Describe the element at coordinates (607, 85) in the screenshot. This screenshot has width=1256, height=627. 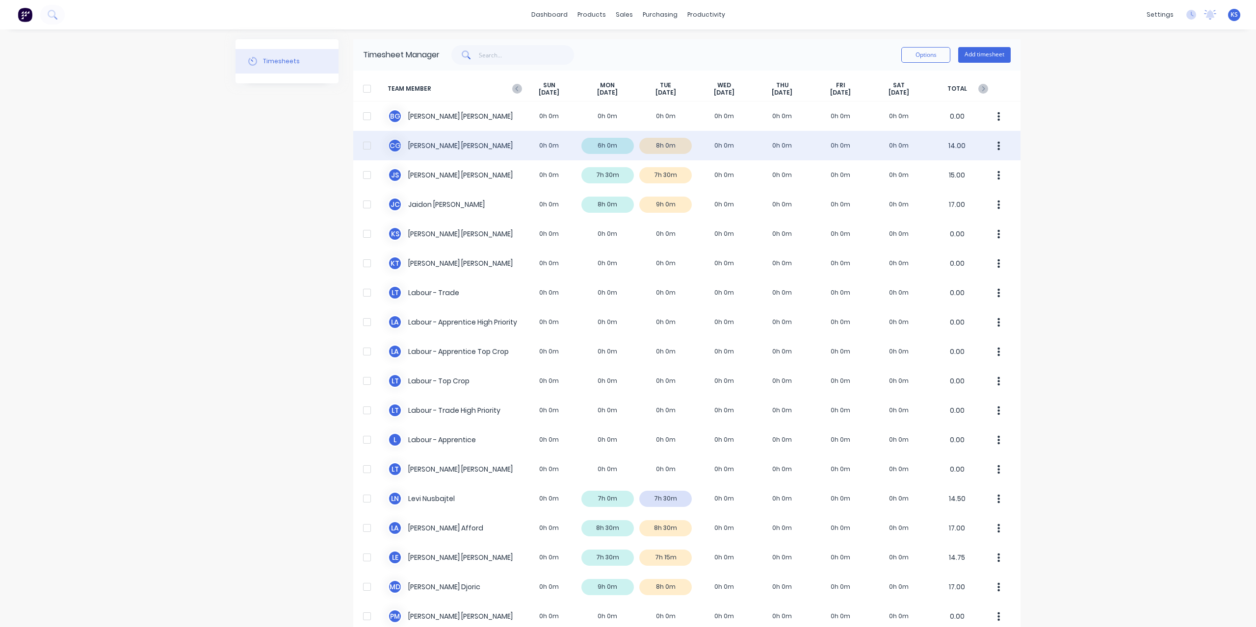
I see `span: MON` at that location.